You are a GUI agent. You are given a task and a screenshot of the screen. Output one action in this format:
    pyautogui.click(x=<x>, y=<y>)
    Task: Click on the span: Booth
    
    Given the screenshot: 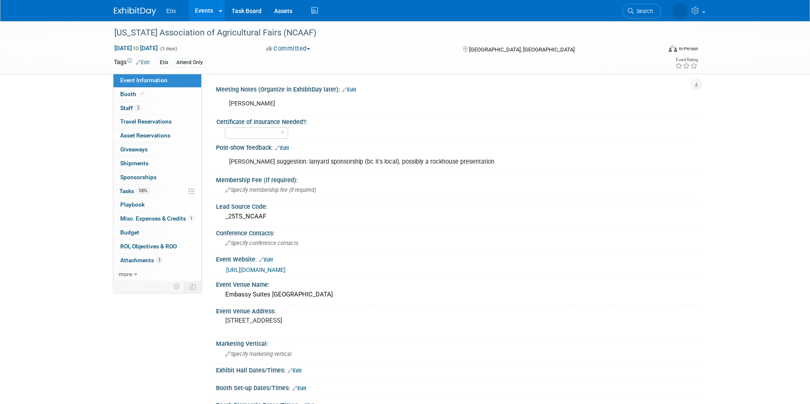 What is the action you would take?
    pyautogui.click(x=133, y=94)
    